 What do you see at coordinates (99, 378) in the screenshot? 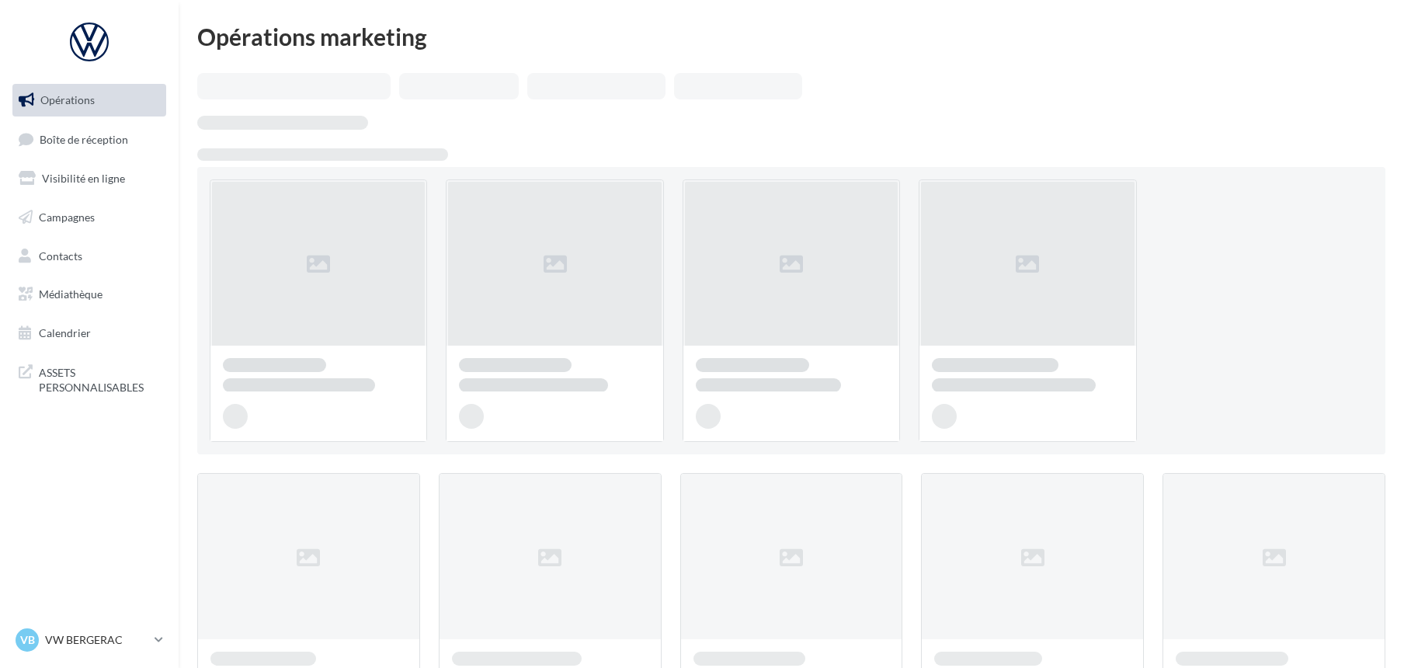
I see `span: ASSETS PERSONNALISABLES` at bounding box center [99, 378].